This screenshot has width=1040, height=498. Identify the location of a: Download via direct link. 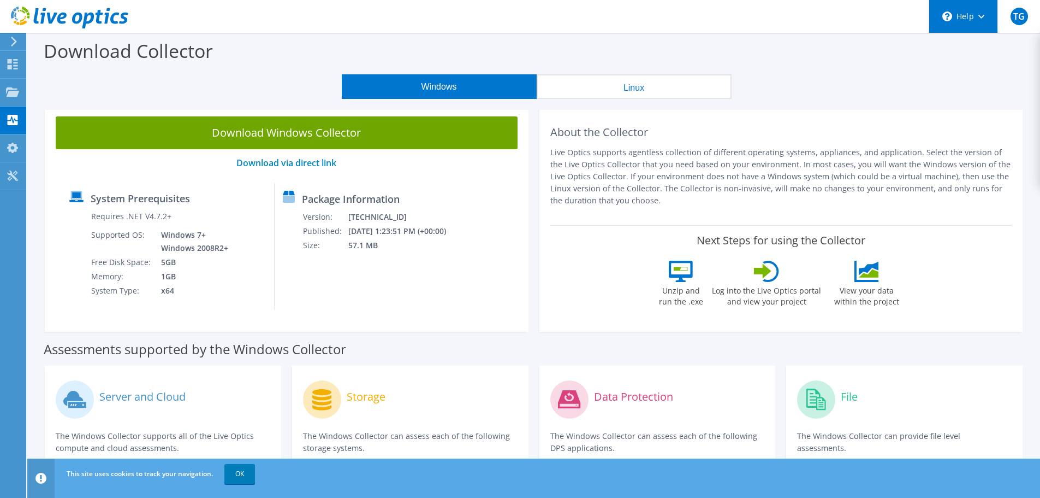
(286, 163).